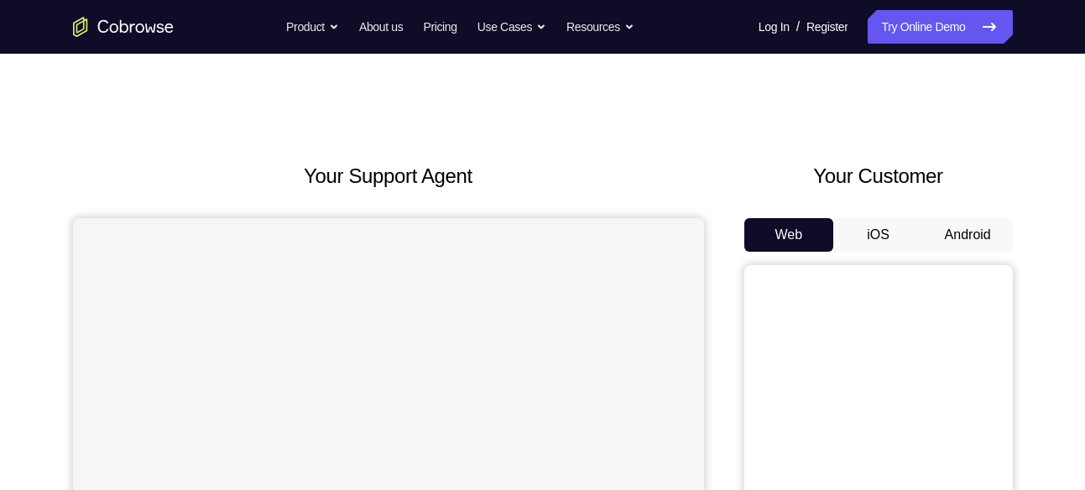 Image resolution: width=1085 pixels, height=490 pixels. Describe the element at coordinates (440, 27) in the screenshot. I see `a: Pricing` at that location.